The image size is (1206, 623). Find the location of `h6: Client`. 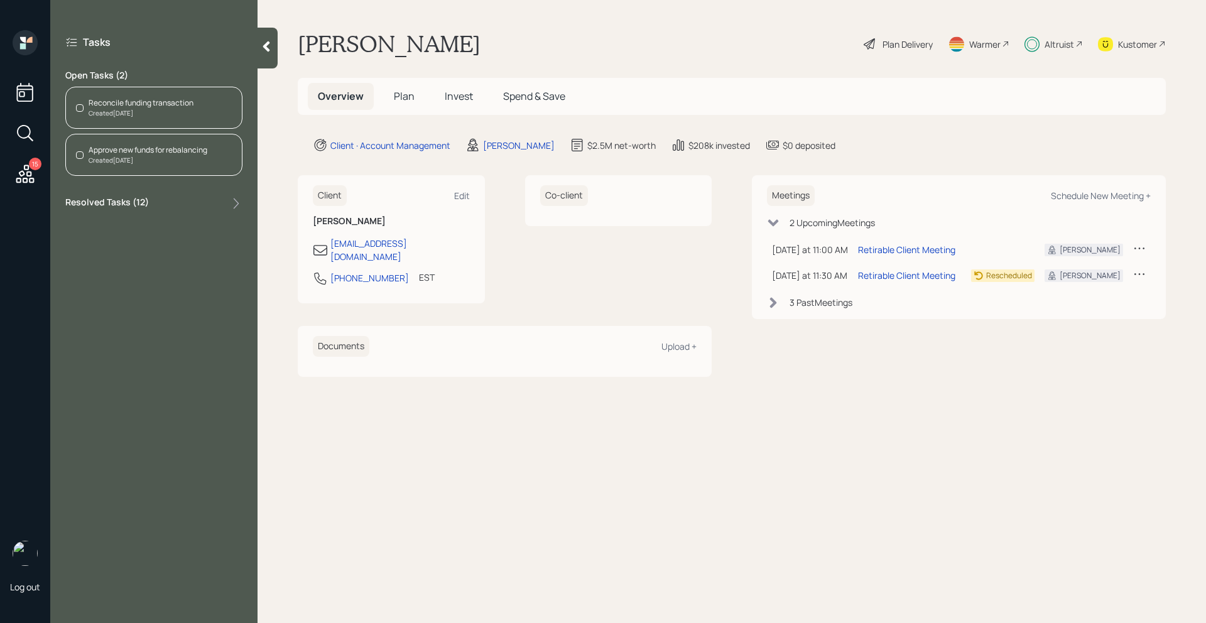

h6: Client is located at coordinates (330, 195).